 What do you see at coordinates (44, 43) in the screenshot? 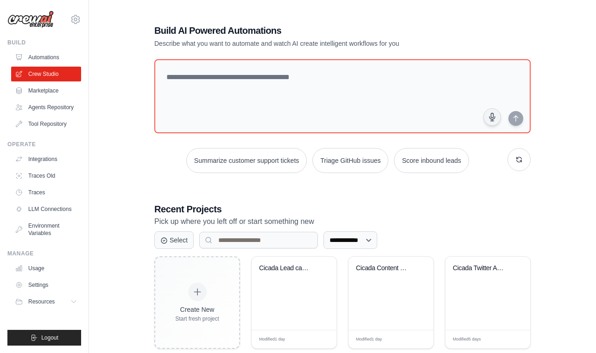
I see `div: Build` at bounding box center [44, 43].